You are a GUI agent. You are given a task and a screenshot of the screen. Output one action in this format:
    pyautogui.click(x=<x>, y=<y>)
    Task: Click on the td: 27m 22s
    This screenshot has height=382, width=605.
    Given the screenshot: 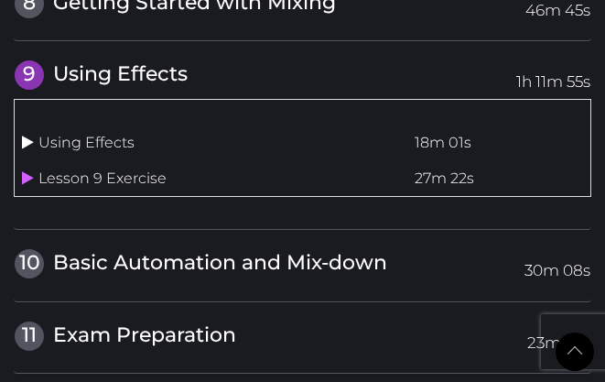 What is the action you would take?
    pyautogui.click(x=499, y=179)
    